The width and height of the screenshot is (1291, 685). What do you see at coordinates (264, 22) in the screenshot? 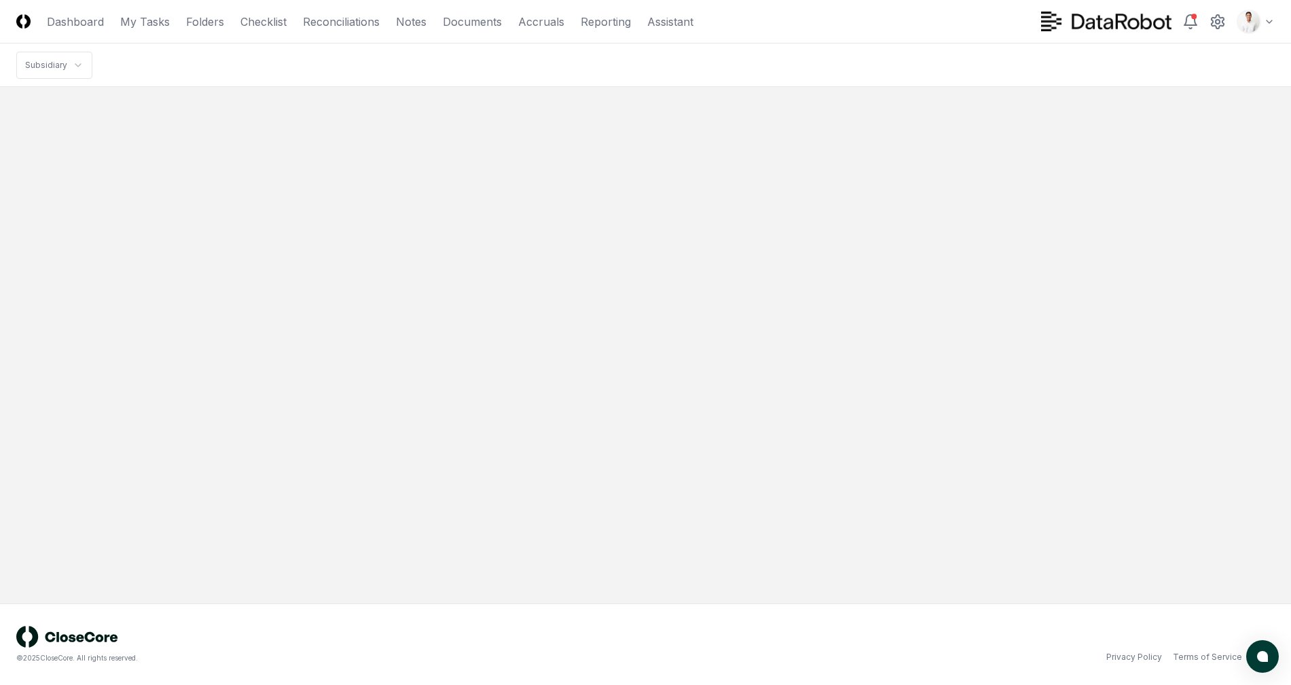
I see `a: Checklist` at bounding box center [264, 22].